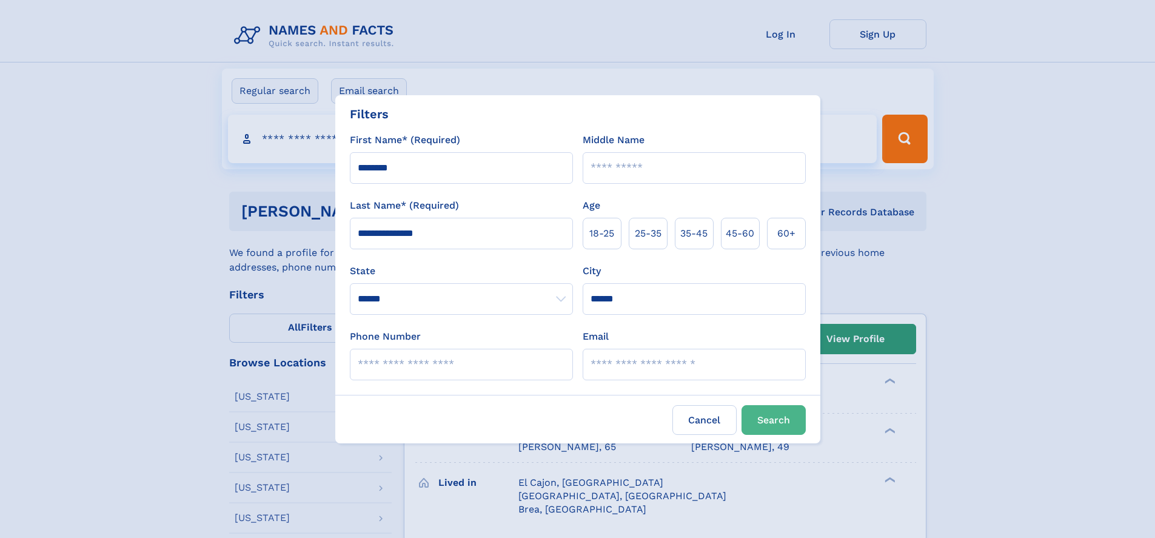 The height and width of the screenshot is (538, 1155). I want to click on span: 45‑60, so click(739, 233).